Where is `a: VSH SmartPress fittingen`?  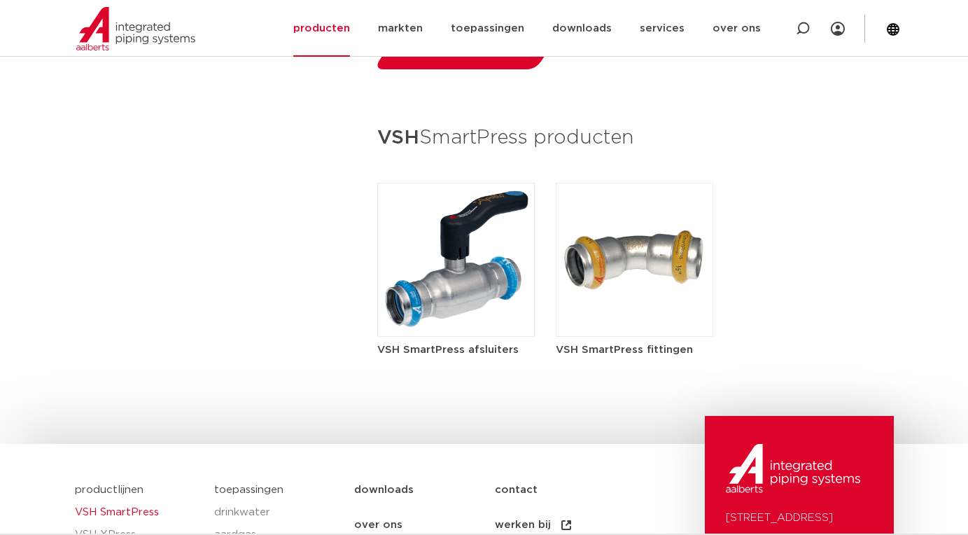 a: VSH SmartPress fittingen is located at coordinates (634, 305).